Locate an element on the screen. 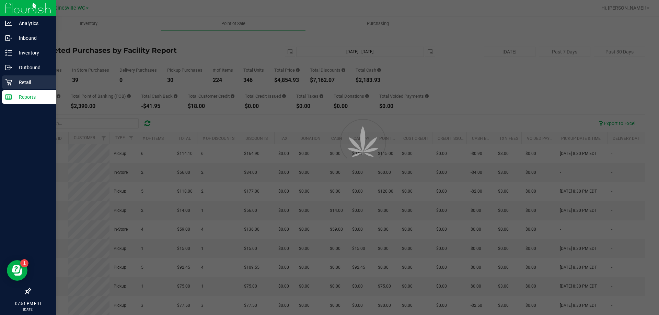 The height and width of the screenshot is (315, 659). span: 1 is located at coordinates (4, 4).